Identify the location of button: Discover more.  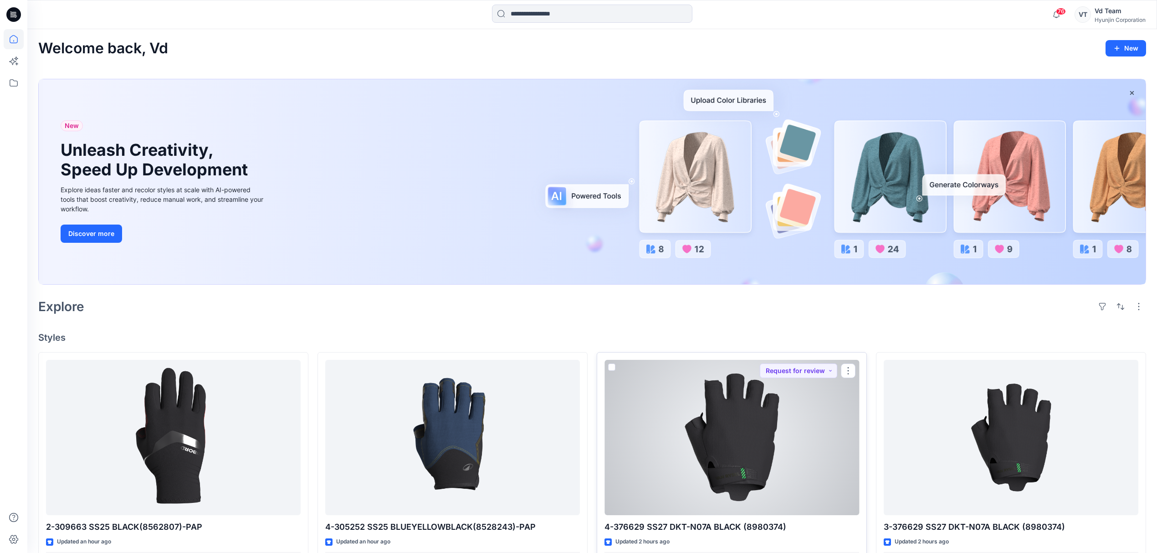
(91, 234).